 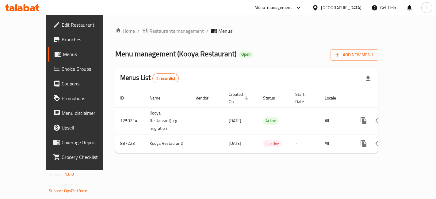 I want to click on span: Active, so click(x=271, y=121).